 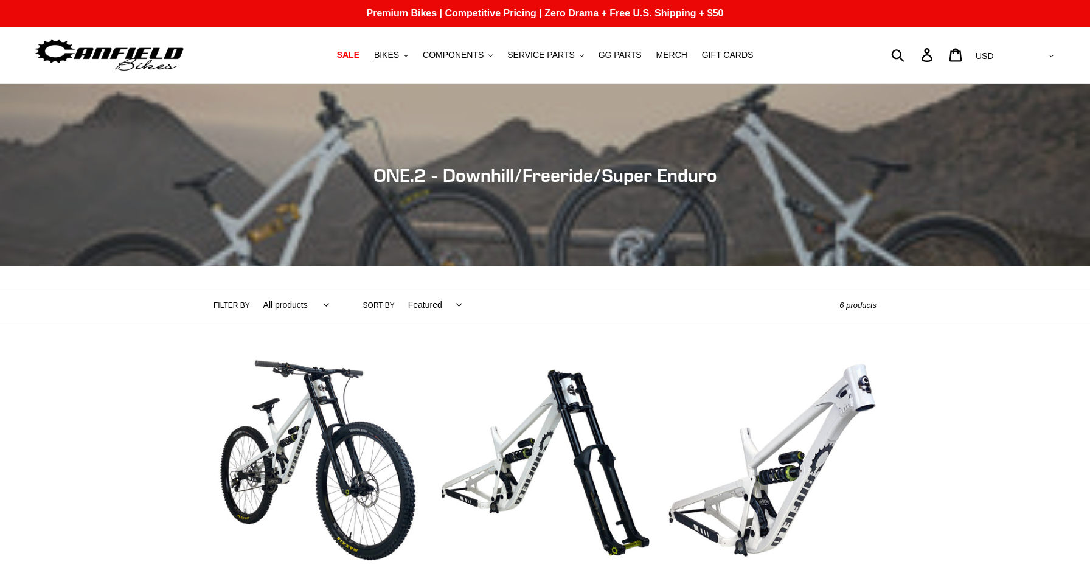 What do you see at coordinates (672, 55) in the screenshot?
I see `span: MERCH` at bounding box center [672, 55].